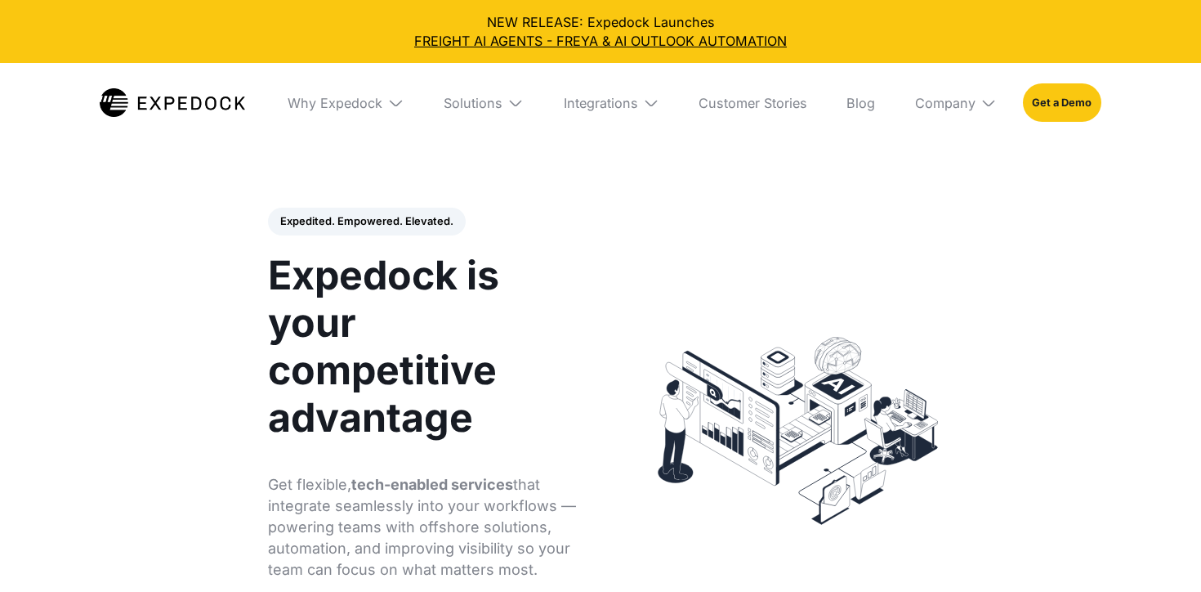 The image size is (1201, 592). I want to click on strong: tech-enabled services, so click(432, 484).